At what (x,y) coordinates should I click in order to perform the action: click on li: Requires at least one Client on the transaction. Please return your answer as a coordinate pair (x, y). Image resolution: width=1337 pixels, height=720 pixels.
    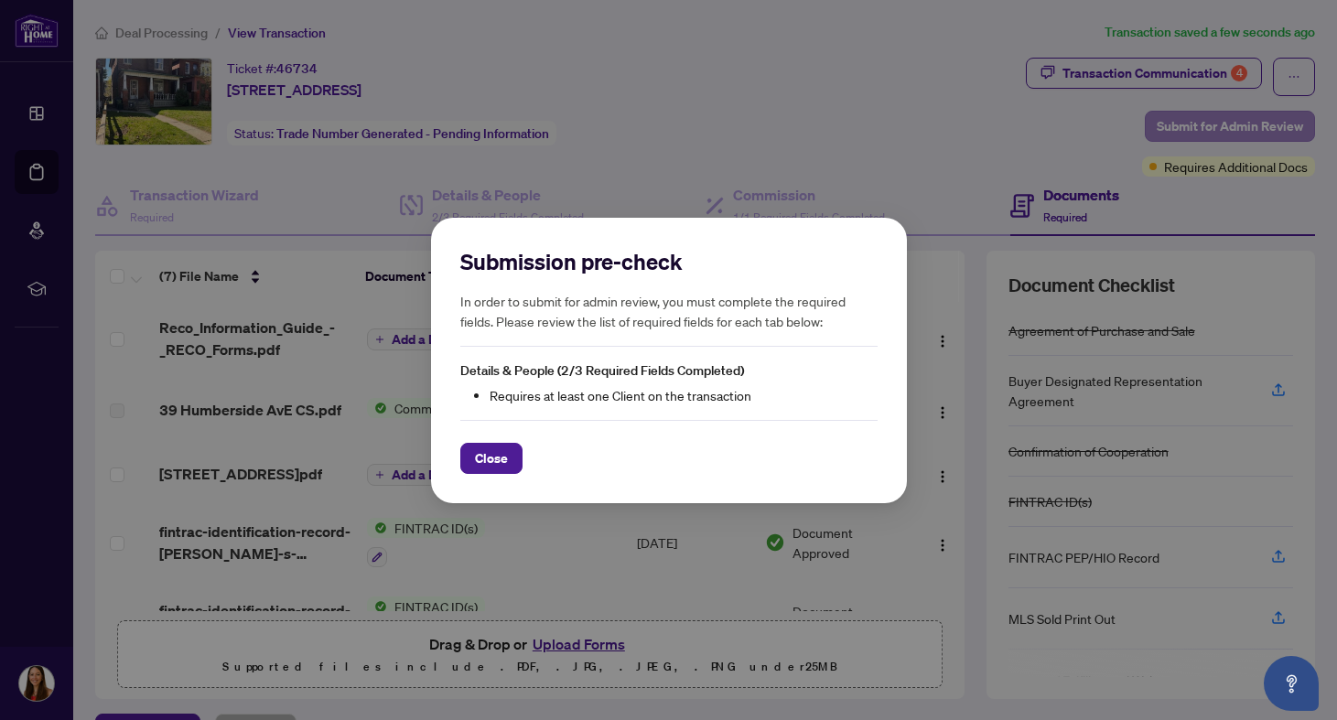
    Looking at the image, I should click on (684, 394).